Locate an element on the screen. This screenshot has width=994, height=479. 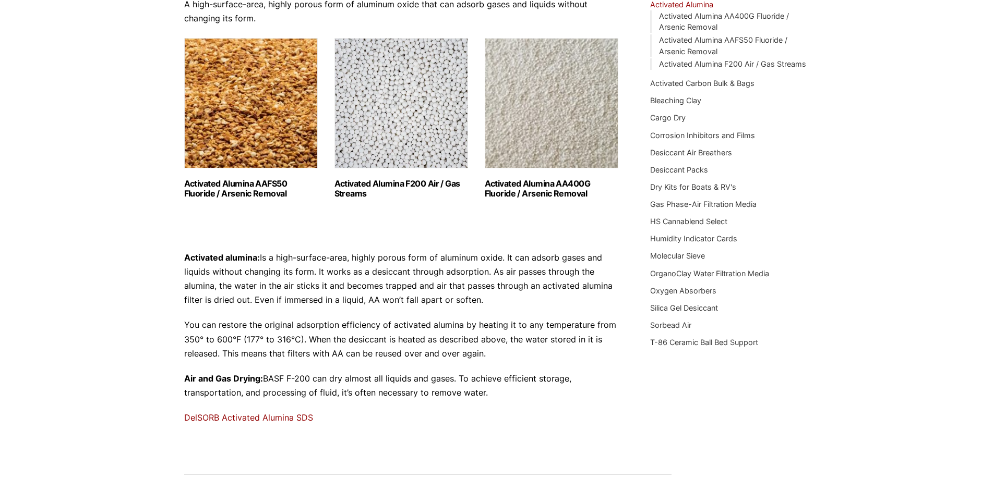
a: Visit product category Activated Alumina AA400G Fluoride / Arsenic Removal is located at coordinates (551, 118).